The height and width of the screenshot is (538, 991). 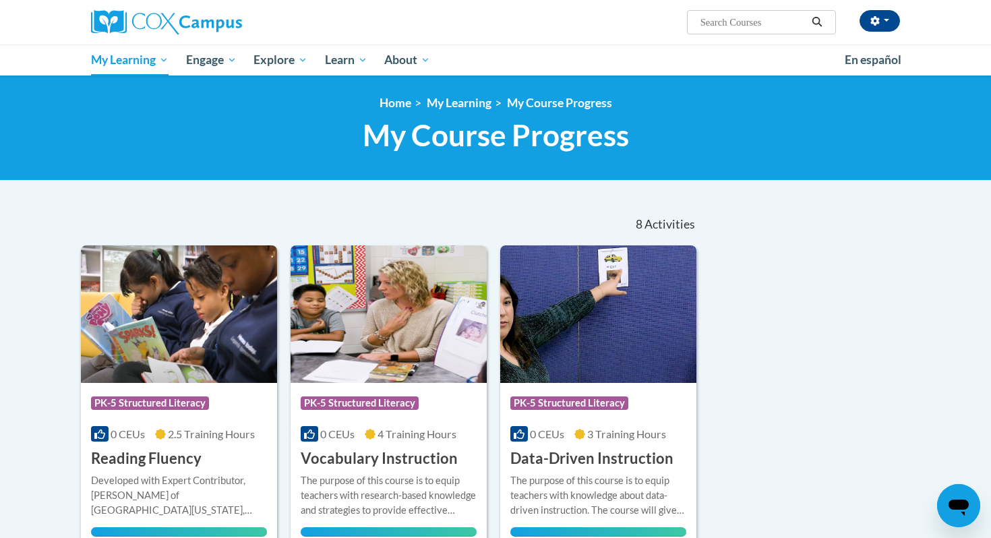 I want to click on span: Learn, so click(x=346, y=60).